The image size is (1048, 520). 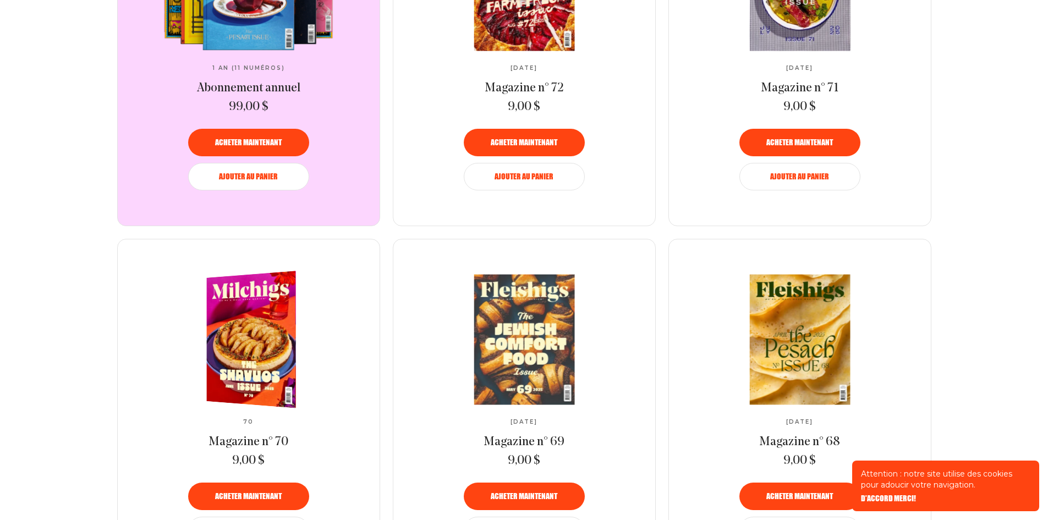 What do you see at coordinates (248, 422) in the screenshot?
I see `font: 70` at bounding box center [248, 422].